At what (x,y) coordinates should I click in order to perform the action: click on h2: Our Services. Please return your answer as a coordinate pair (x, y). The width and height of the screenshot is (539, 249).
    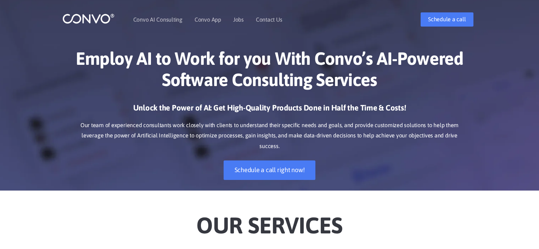
    Looking at the image, I should click on (270, 221).